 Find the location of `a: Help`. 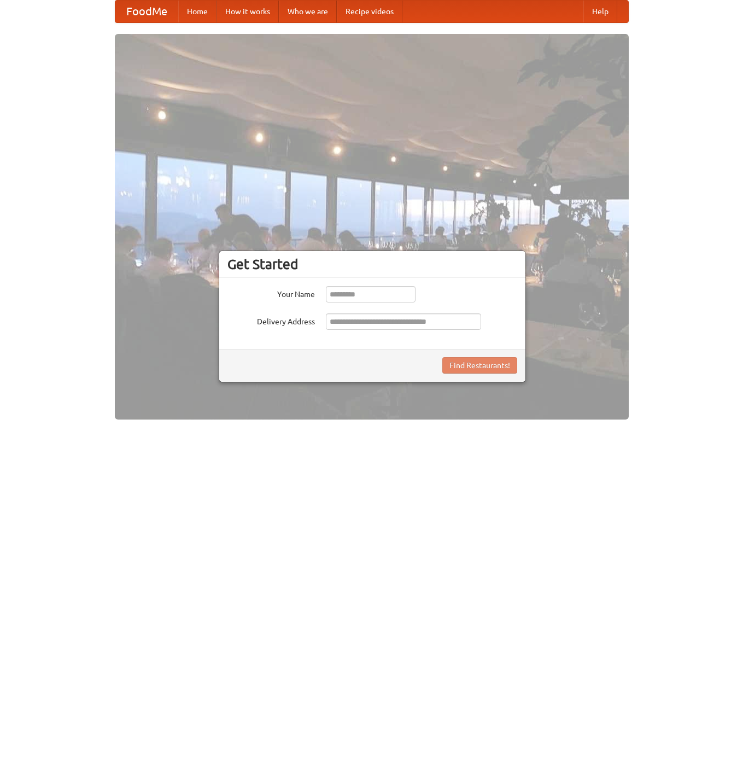

a: Help is located at coordinates (600, 11).